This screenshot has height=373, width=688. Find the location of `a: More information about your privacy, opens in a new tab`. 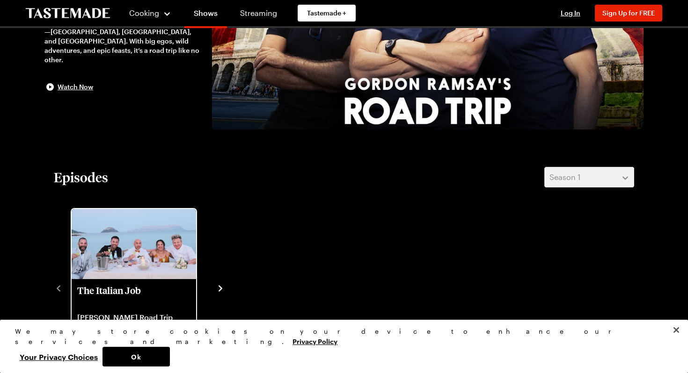

a: More information about your privacy, opens in a new tab is located at coordinates (315, 341).